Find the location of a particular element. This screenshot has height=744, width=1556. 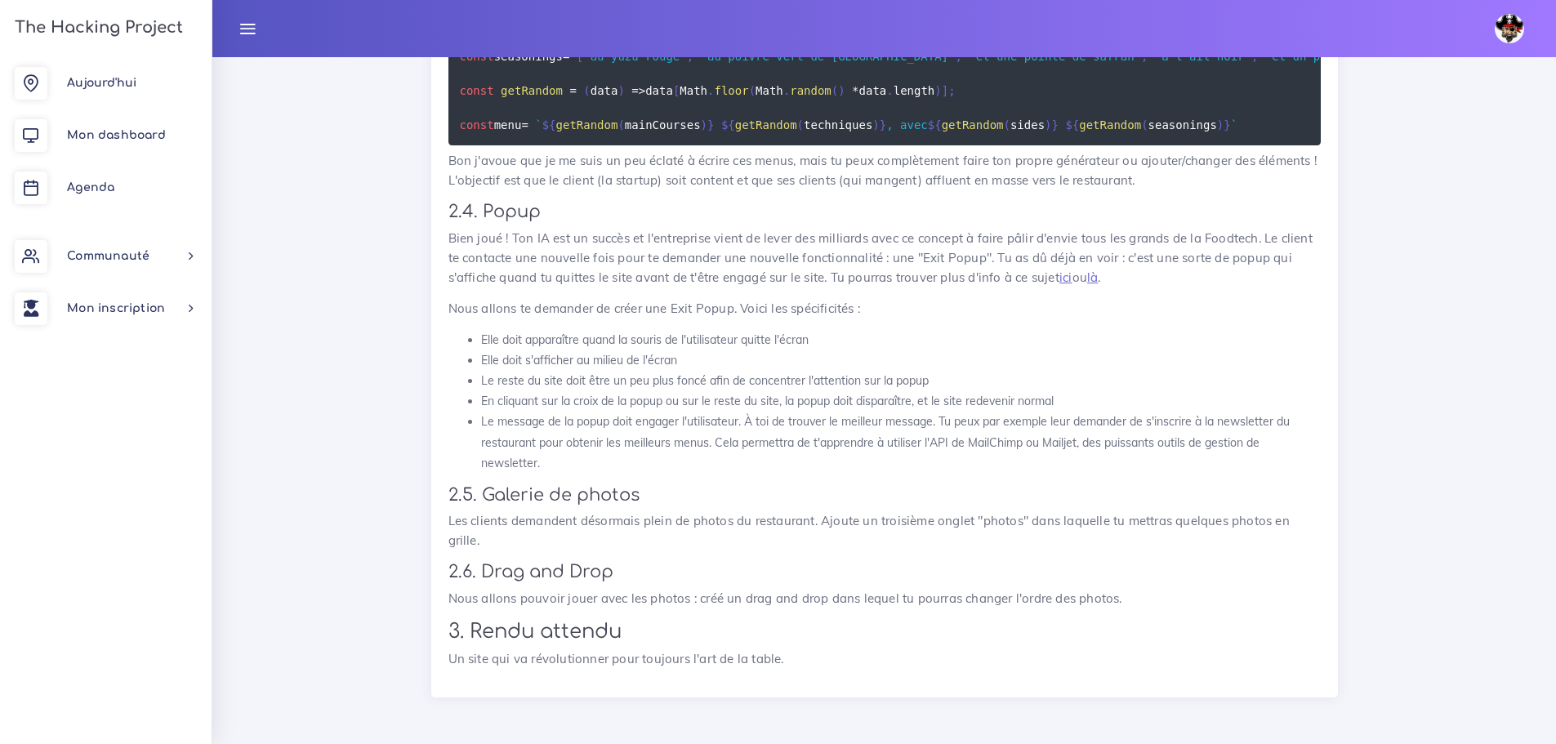

p: Un site qui va révolutionner pour toujours l'art de la table. is located at coordinates (885, 659).